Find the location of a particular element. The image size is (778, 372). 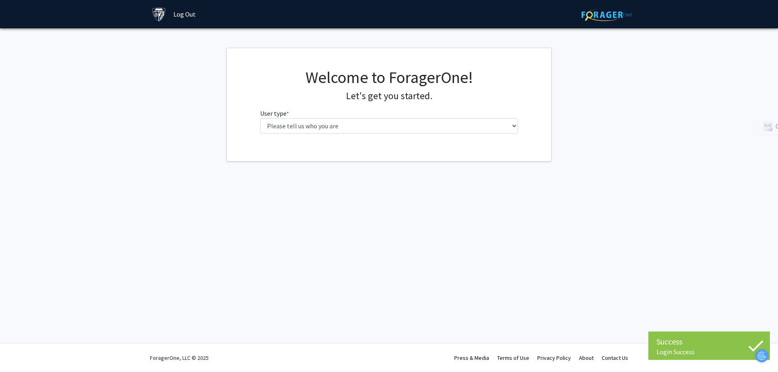

a: About is located at coordinates (586, 358).